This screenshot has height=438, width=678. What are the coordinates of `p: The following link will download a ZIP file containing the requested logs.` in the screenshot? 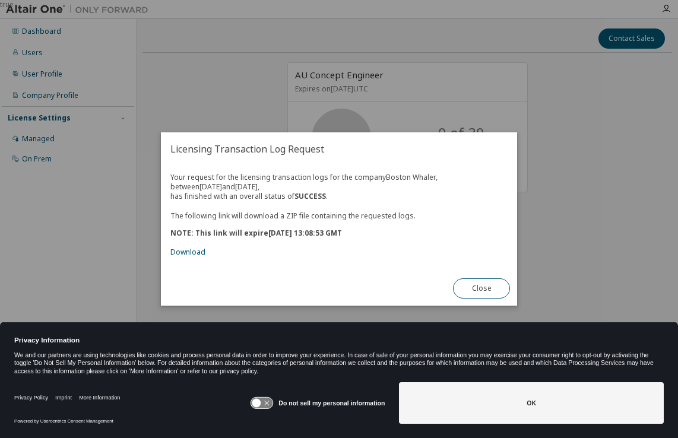 It's located at (339, 216).